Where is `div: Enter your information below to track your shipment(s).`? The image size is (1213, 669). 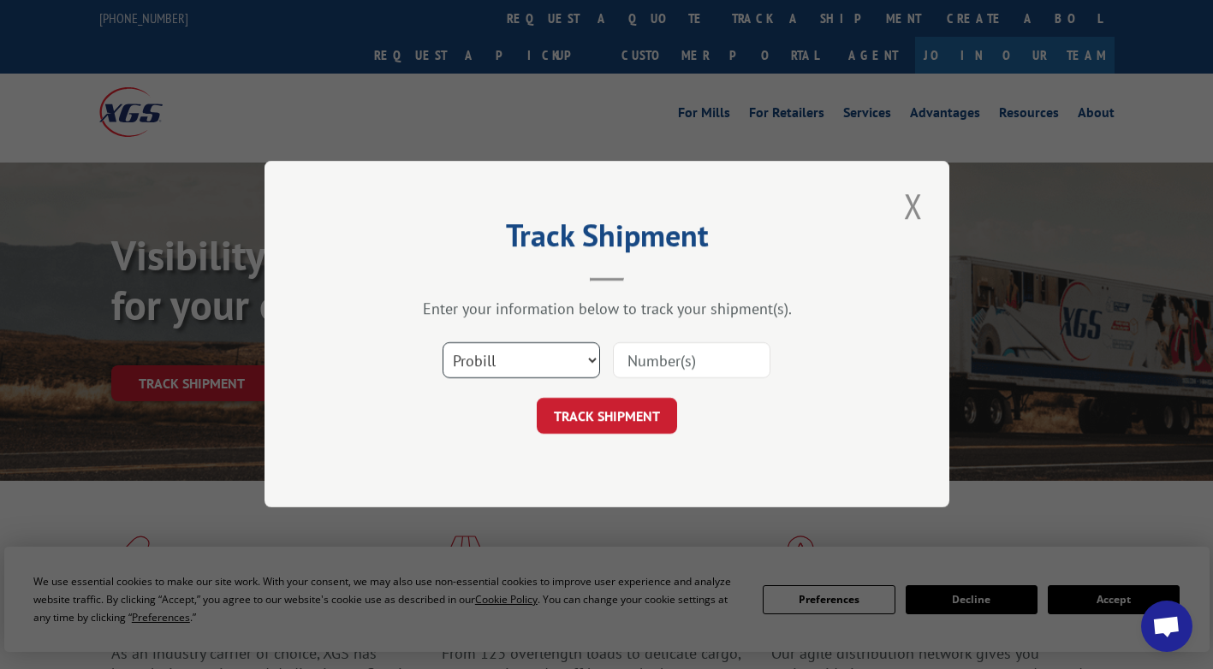 div: Enter your information below to track your shipment(s). is located at coordinates (607, 309).